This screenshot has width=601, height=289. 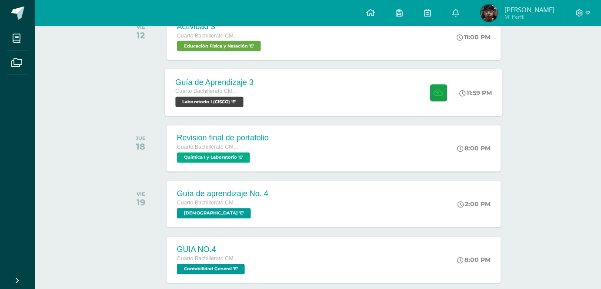 What do you see at coordinates (223, 138) in the screenshot?
I see `div: Revision final de portafolio` at bounding box center [223, 138].